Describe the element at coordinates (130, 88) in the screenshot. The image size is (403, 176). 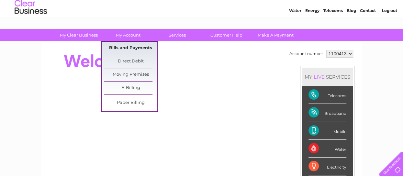
I see `a: E-Billing` at that location.